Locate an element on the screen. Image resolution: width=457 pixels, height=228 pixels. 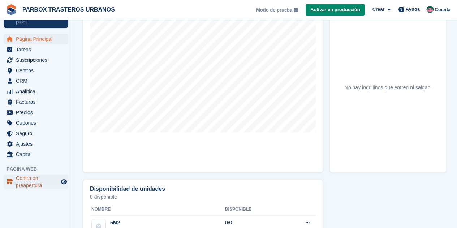
span: Crear is located at coordinates (379, 9).